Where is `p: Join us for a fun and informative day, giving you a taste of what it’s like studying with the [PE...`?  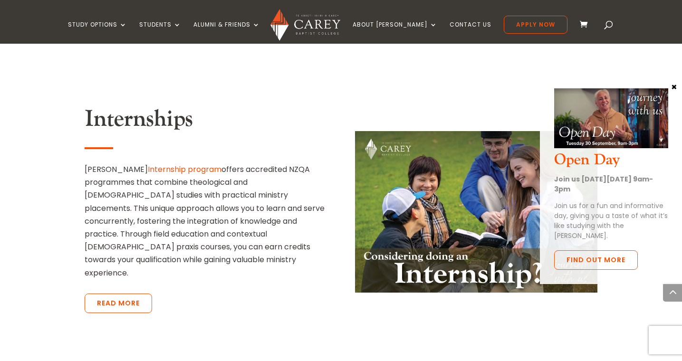
p: Join us for a fun and informative day, giving you a taste of what it’s like studying with the [PE... is located at coordinates (611, 221).